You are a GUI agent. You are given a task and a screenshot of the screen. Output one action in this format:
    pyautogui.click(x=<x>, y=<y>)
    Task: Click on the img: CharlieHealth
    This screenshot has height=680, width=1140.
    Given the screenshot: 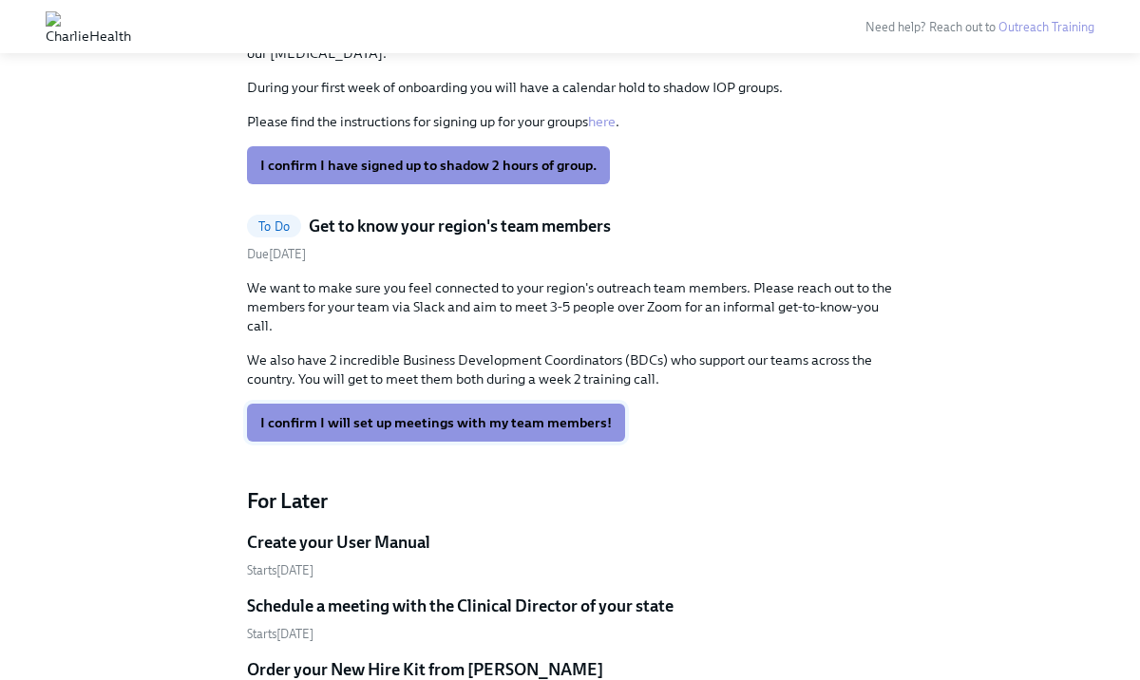 What is the action you would take?
    pyautogui.click(x=88, y=27)
    